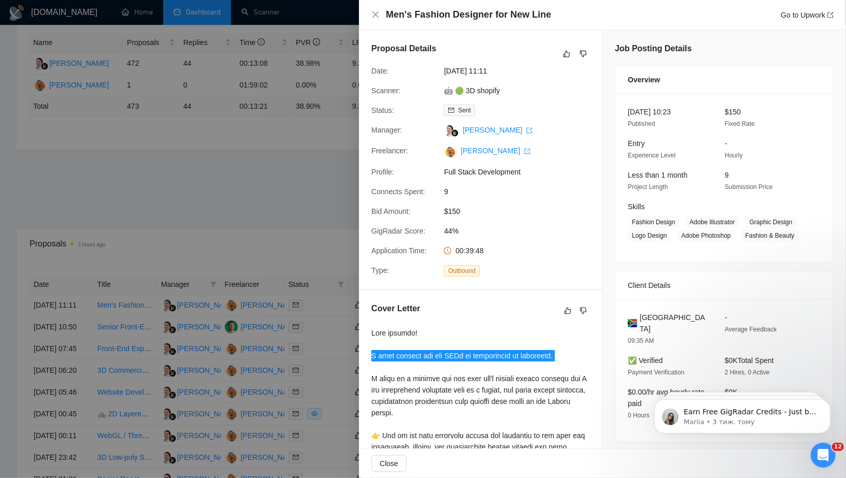  I want to click on span: Overview, so click(644, 80).